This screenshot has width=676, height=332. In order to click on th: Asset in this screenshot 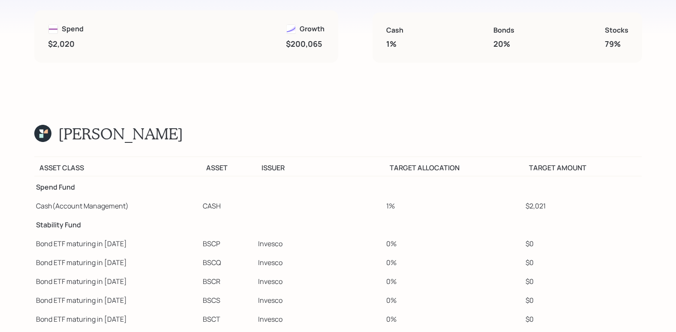, I will do `click(228, 166)`.